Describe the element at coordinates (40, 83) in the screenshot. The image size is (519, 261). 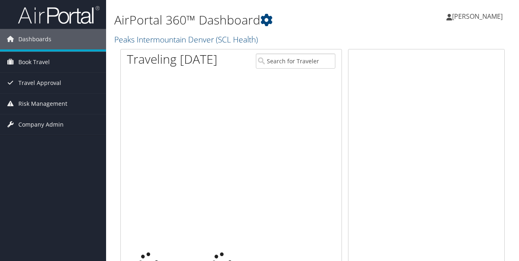
I see `span: Travel Approval` at that location.